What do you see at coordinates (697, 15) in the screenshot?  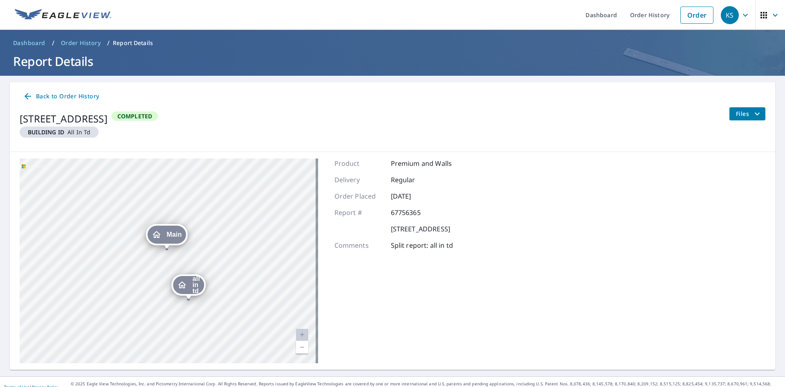 I see `a: Order` at bounding box center [697, 15].